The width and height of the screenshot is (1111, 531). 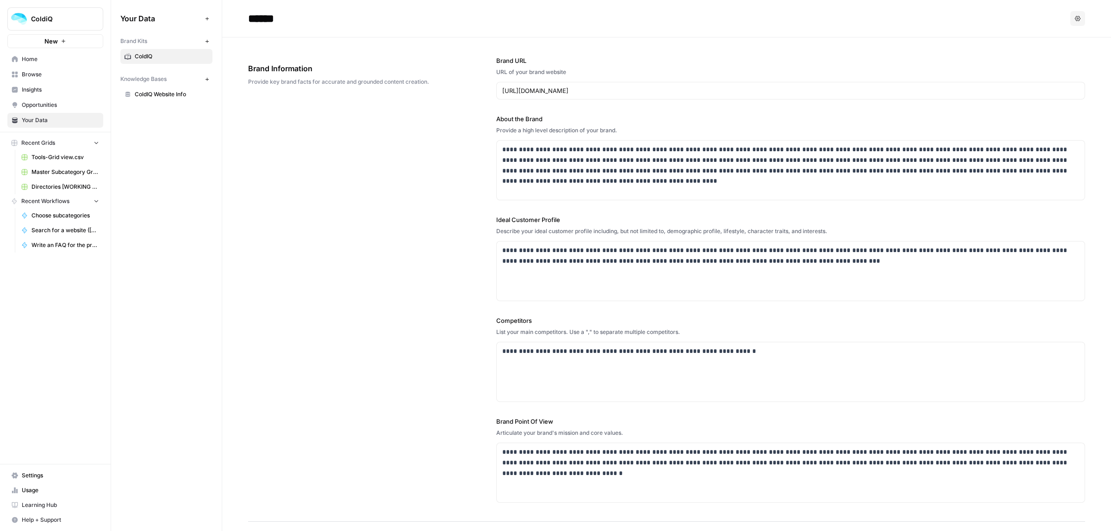 What do you see at coordinates (60, 476) in the screenshot?
I see `span: Settings` at bounding box center [60, 476].